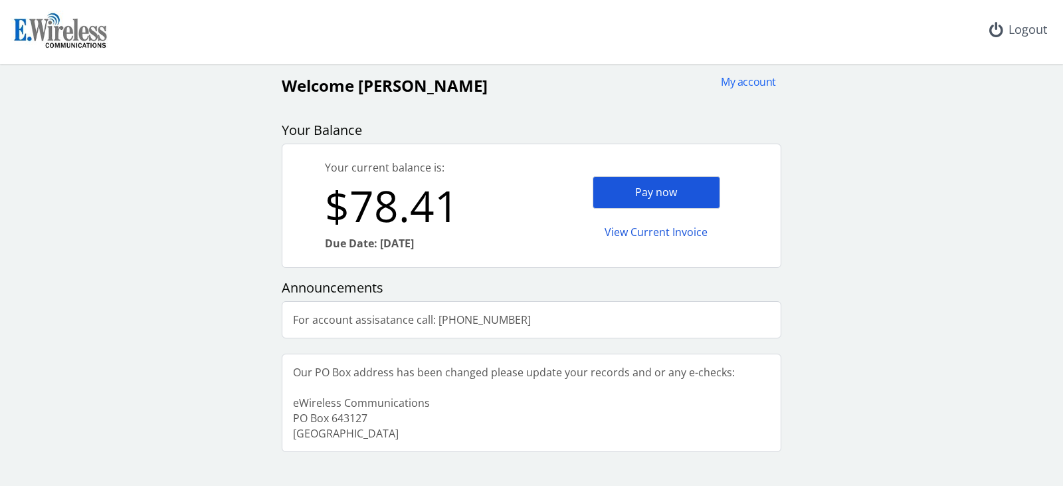  What do you see at coordinates (657, 232) in the screenshot?
I see `div: View Current Invoice` at bounding box center [657, 232].